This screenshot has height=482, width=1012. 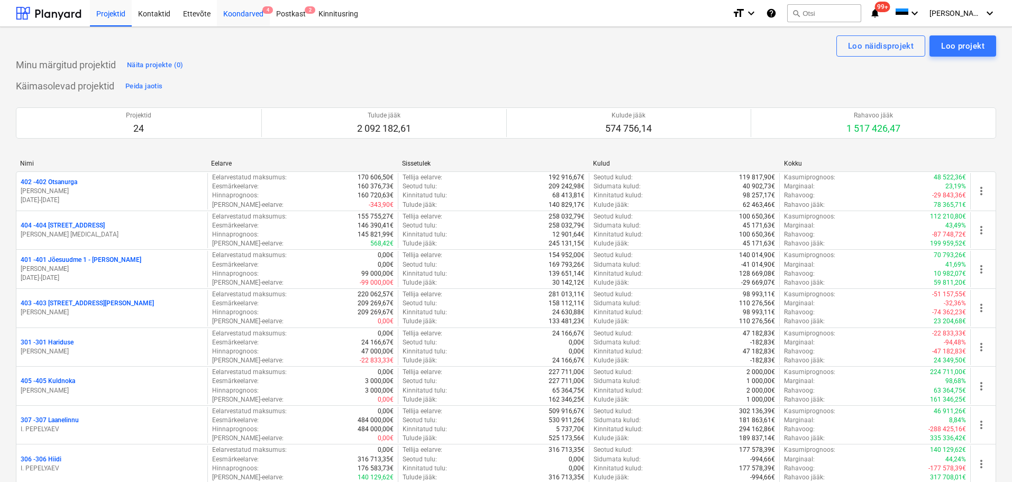 I want to click on p: 160 720,63€, so click(x=375, y=195).